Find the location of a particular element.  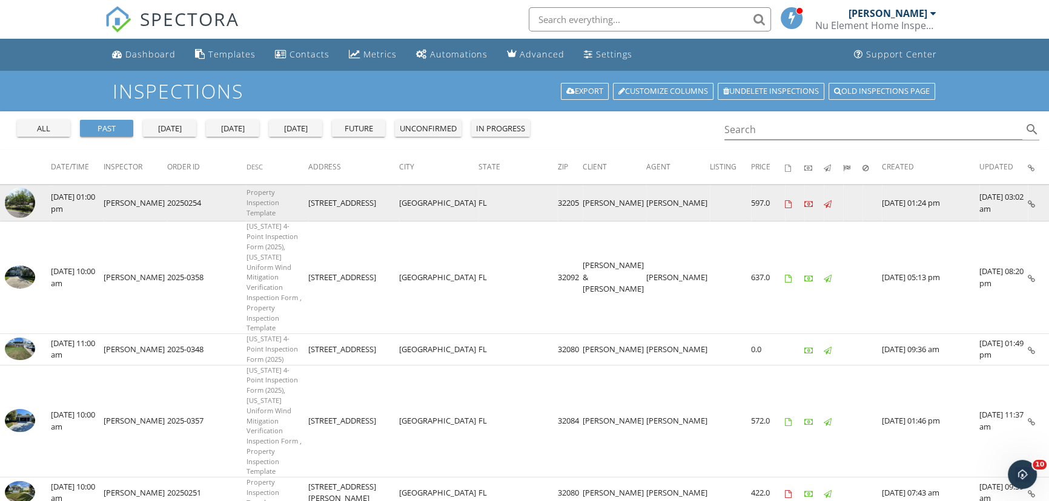

button: unconfirmed is located at coordinates (428, 128).